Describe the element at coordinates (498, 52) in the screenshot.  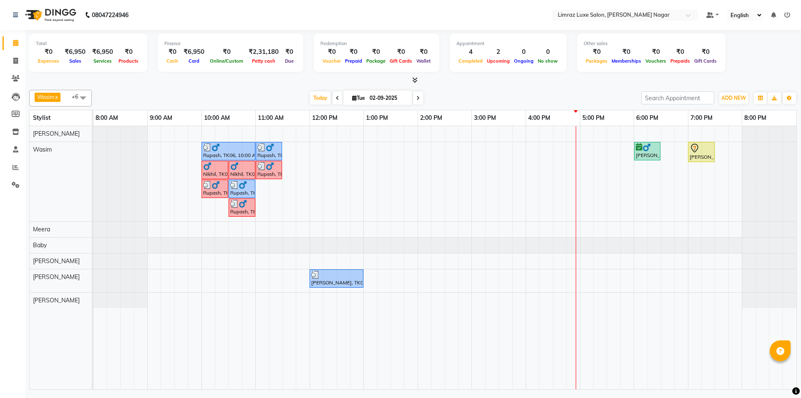
I see `div: 2` at that location.